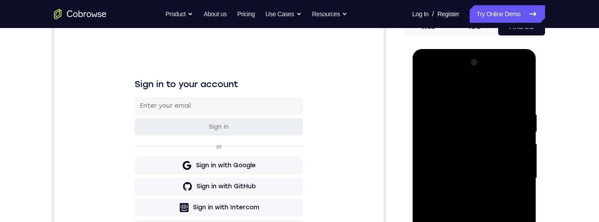 The image size is (599, 222). I want to click on a: Register, so click(448, 14).